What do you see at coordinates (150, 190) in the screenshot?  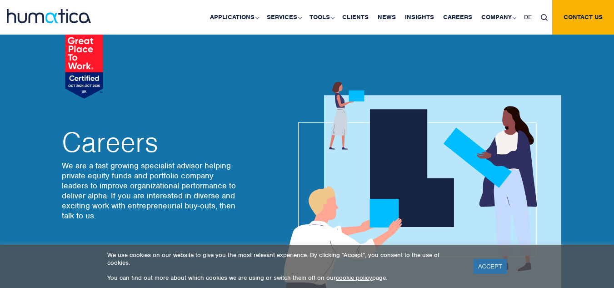 I see `p: We are a fast growing specialist advisor helping private equity funds and portfolio company leade...` at bounding box center [150, 190].